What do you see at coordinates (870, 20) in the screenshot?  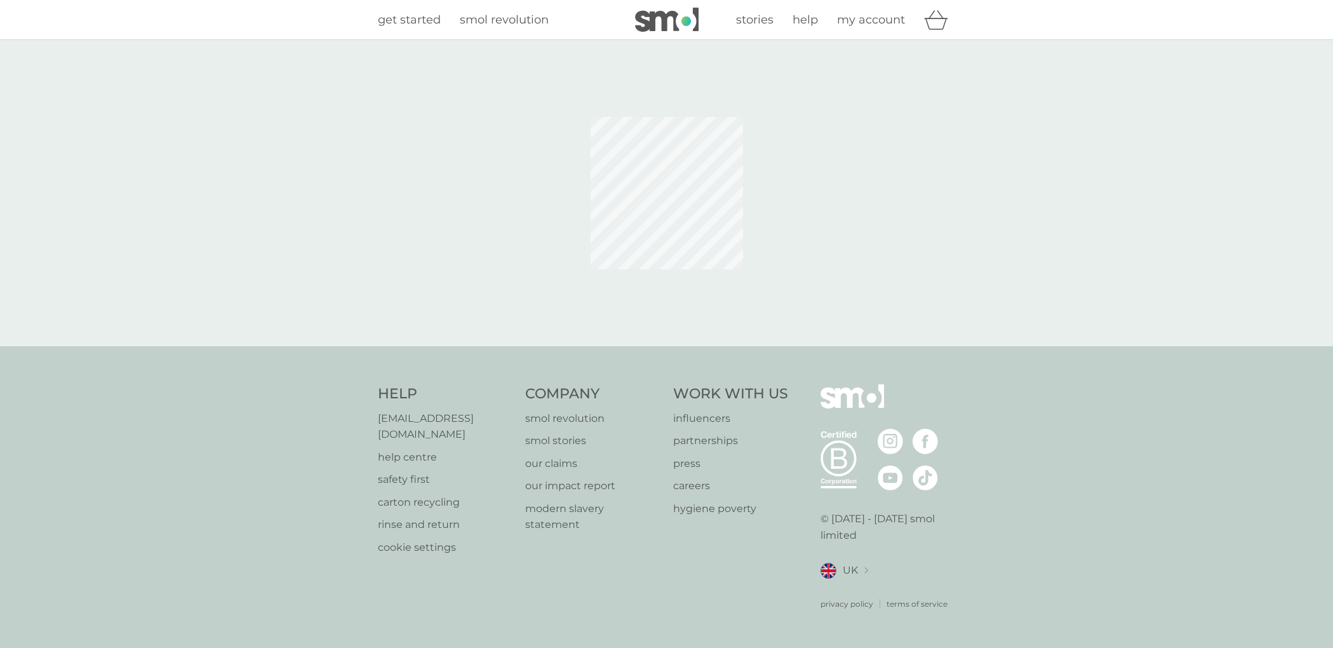 I see `span: my account` at bounding box center [870, 20].